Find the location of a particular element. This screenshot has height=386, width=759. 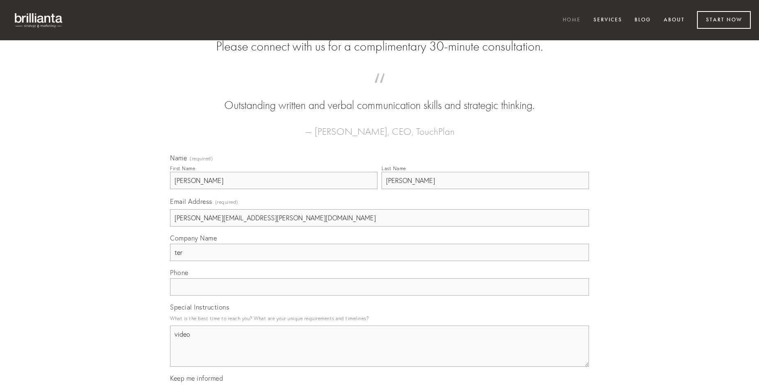

a: Blog is located at coordinates (643, 20).